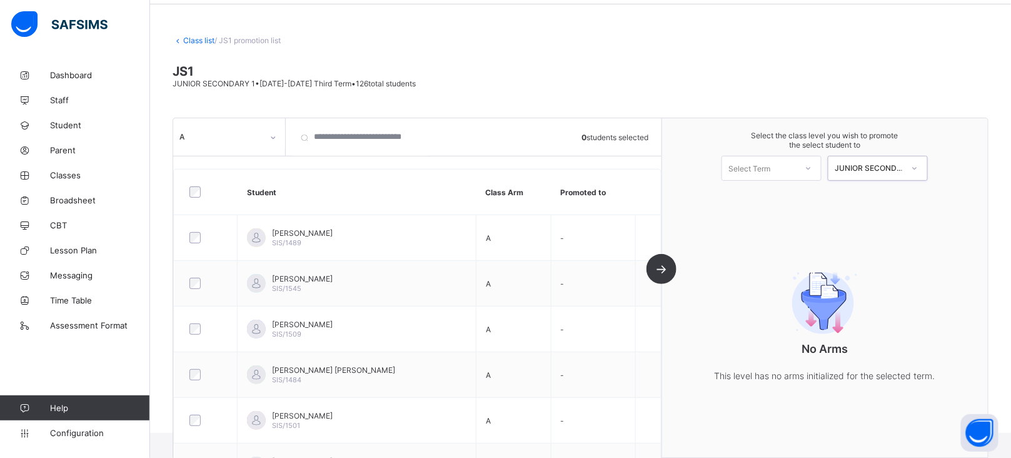 This screenshot has width=1011, height=458. Describe the element at coordinates (825, 140) in the screenshot. I see `span: Select the class level you wish to promote the select student to` at that location.